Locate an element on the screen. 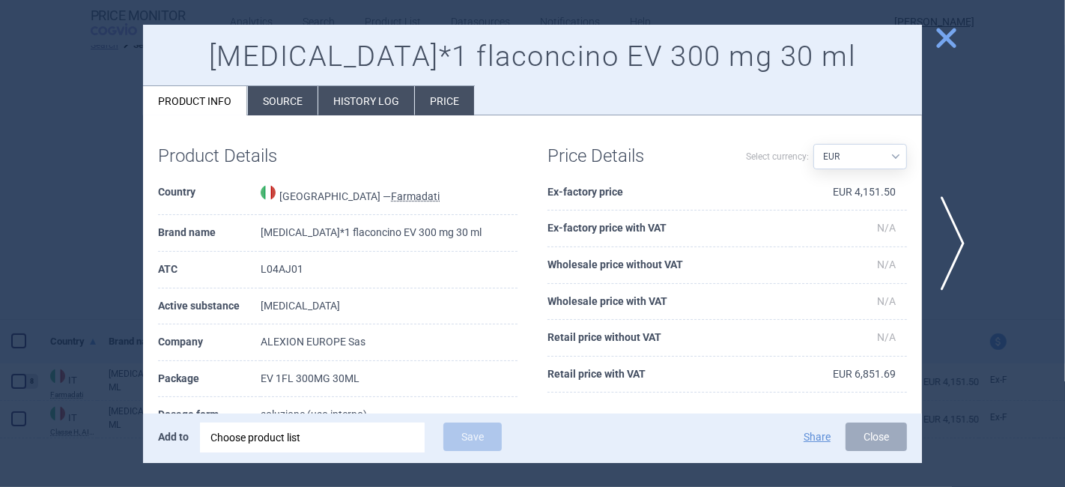 This screenshot has width=1065, height=487. th: Retail price without VAT is located at coordinates (669, 338).